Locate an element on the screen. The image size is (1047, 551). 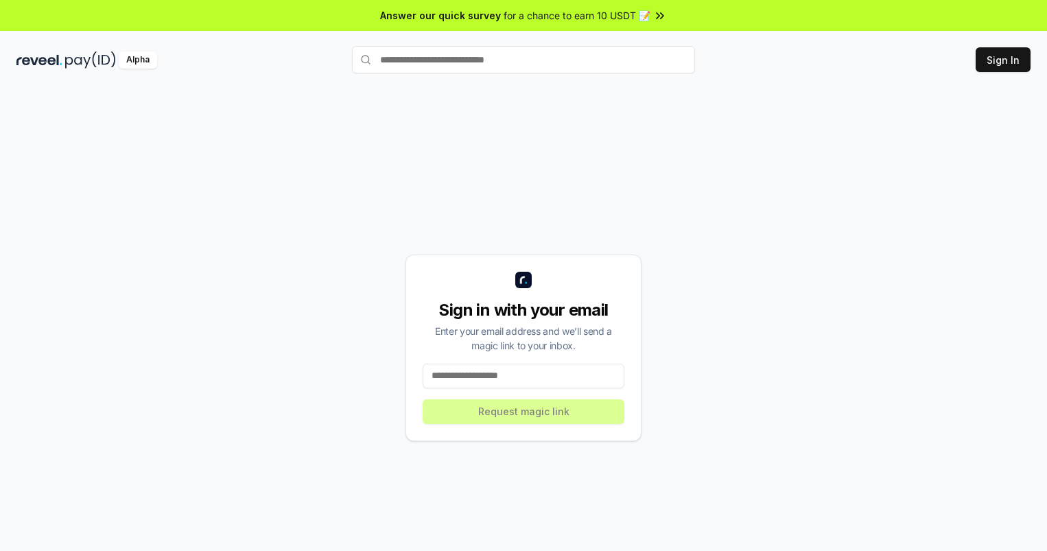
img: pay_id is located at coordinates (91, 60).